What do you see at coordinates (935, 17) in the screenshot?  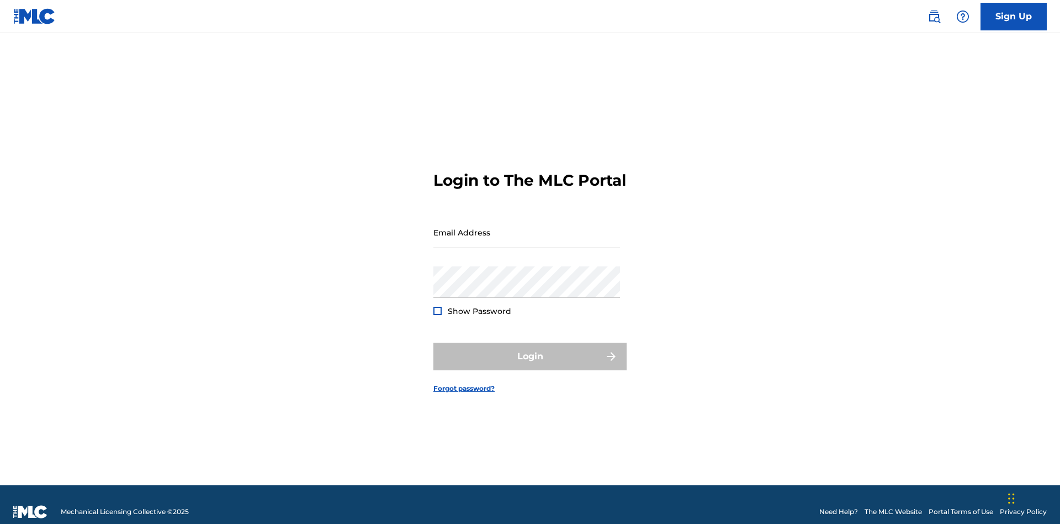 I see `img: search` at bounding box center [935, 17].